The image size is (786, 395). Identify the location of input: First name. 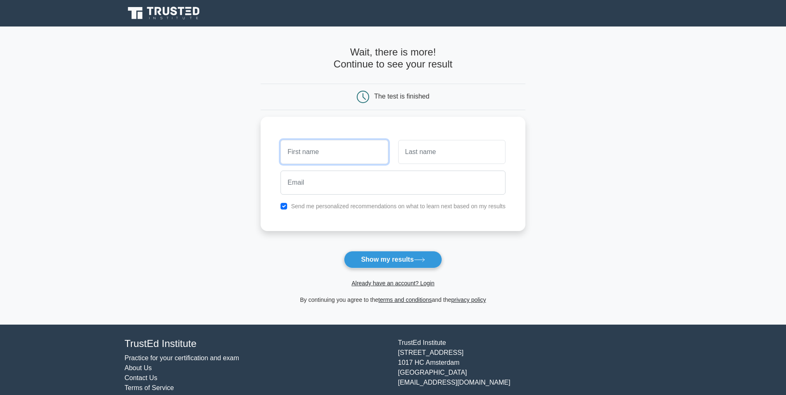
(334, 152).